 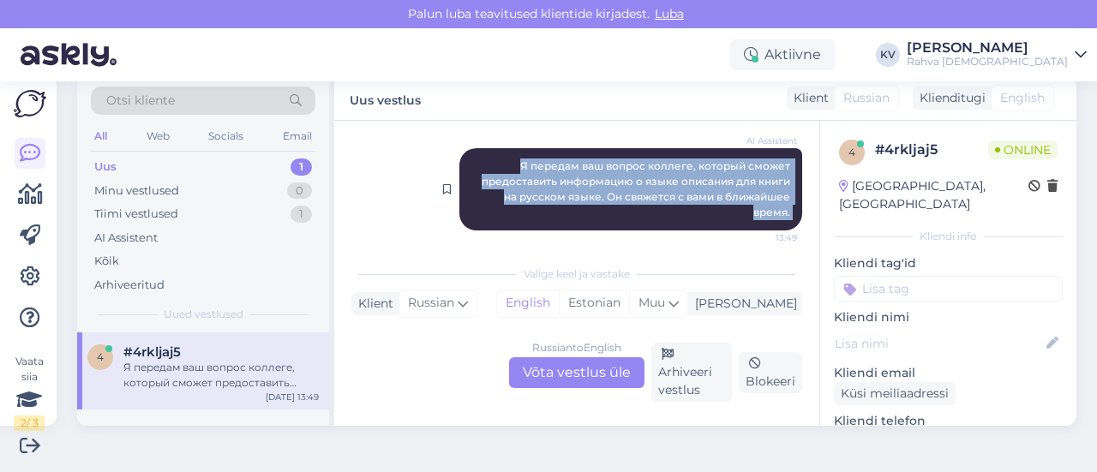 What do you see at coordinates (691, 372) in the screenshot?
I see `div: Arhiveeri vestlus` at bounding box center [691, 372].